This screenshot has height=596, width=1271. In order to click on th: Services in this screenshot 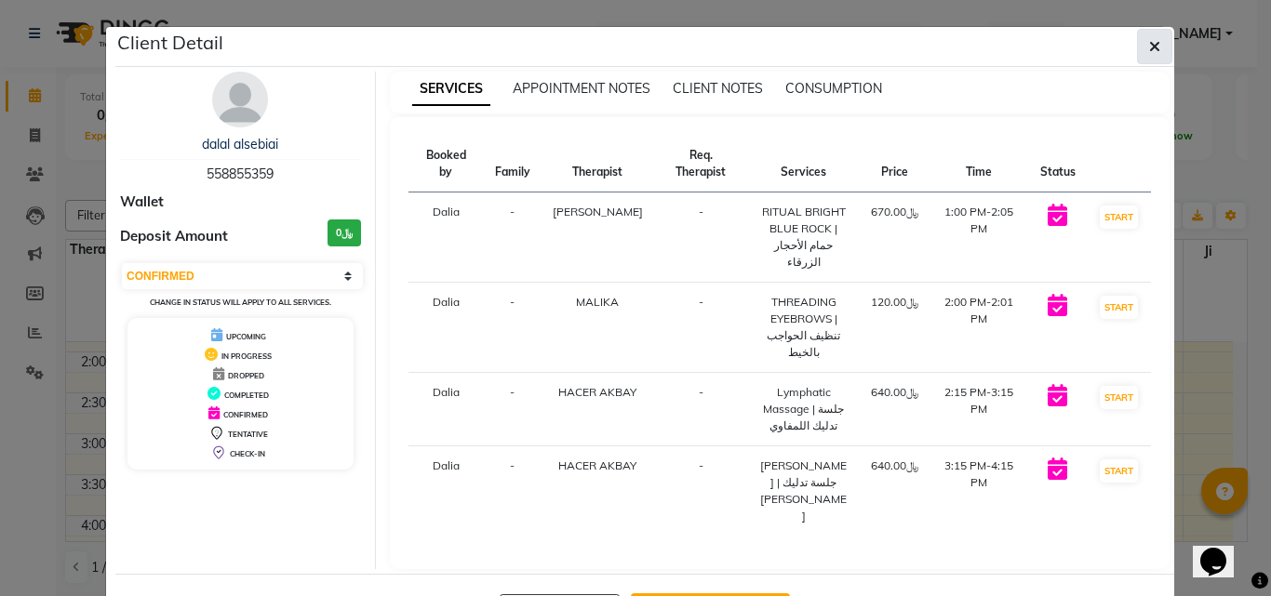, I will do `click(804, 164)`.